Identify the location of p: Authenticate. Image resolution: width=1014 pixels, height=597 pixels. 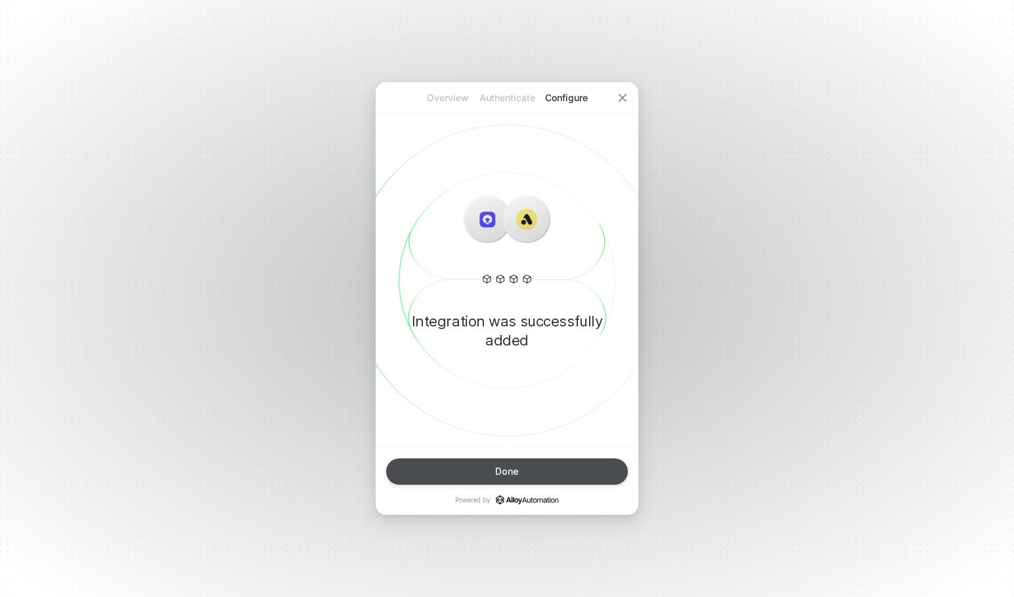
(507, 98).